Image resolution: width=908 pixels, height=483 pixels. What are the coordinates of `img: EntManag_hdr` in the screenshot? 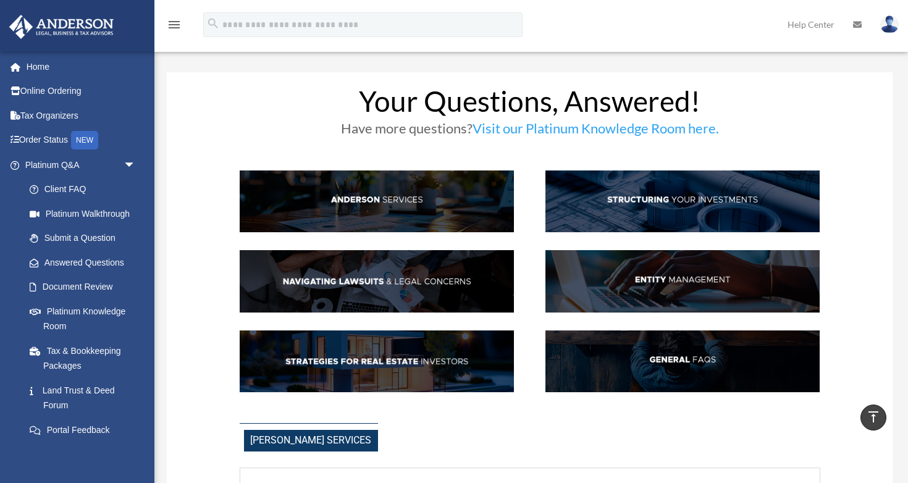 It's located at (682, 281).